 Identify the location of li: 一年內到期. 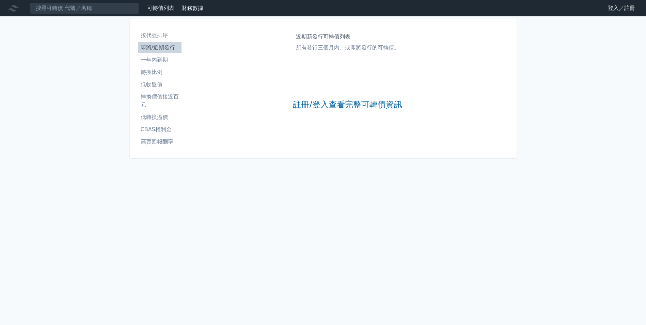
(160, 60).